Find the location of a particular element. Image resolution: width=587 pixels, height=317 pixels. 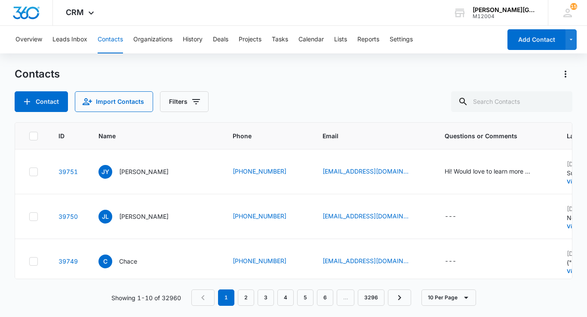

div: account id is located at coordinates (504, 16).